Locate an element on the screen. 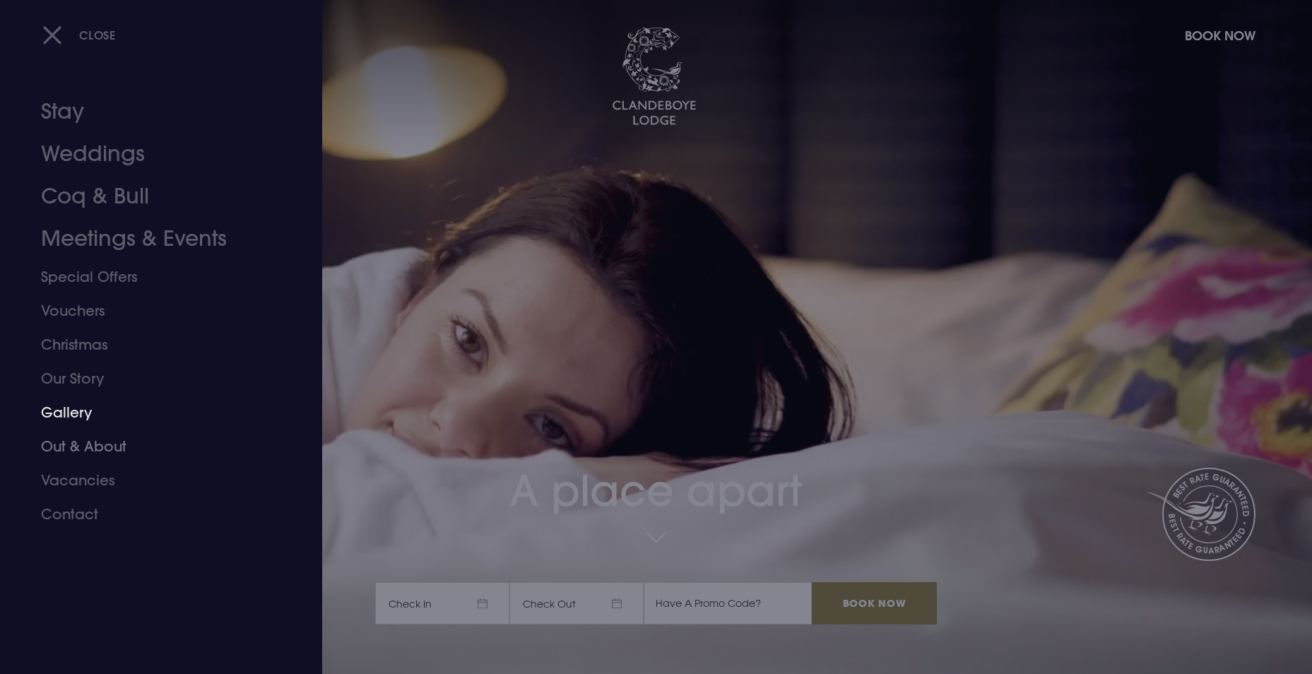 The height and width of the screenshot is (674, 1312). a: Gallery is located at coordinates (153, 413).